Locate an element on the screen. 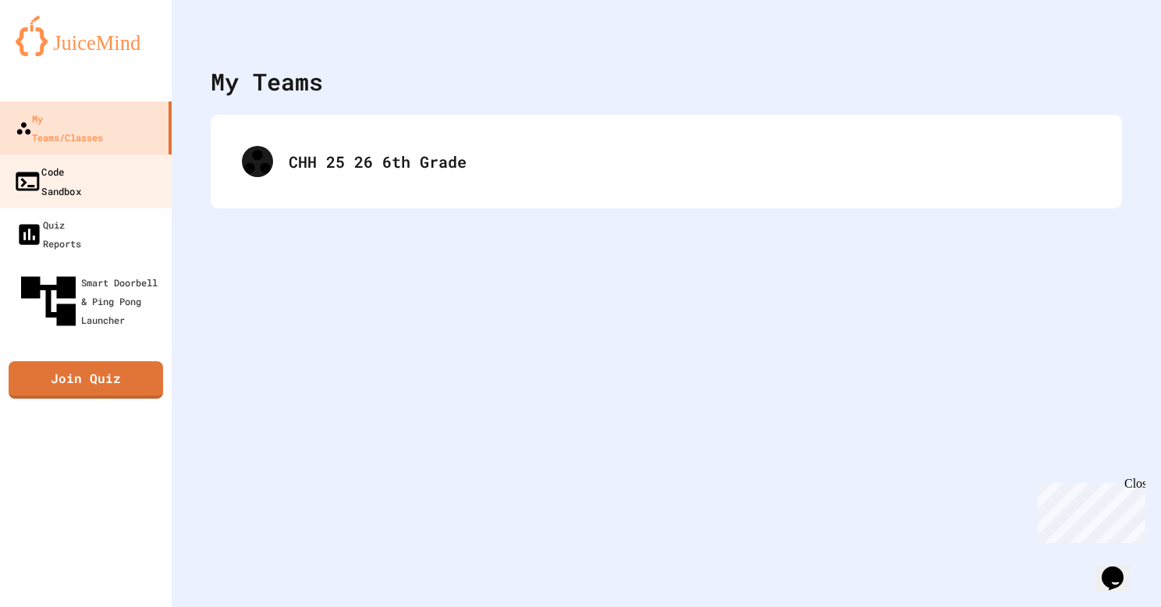 The image size is (1161, 607). img: logo-orange.svg is located at coordinates (86, 36).